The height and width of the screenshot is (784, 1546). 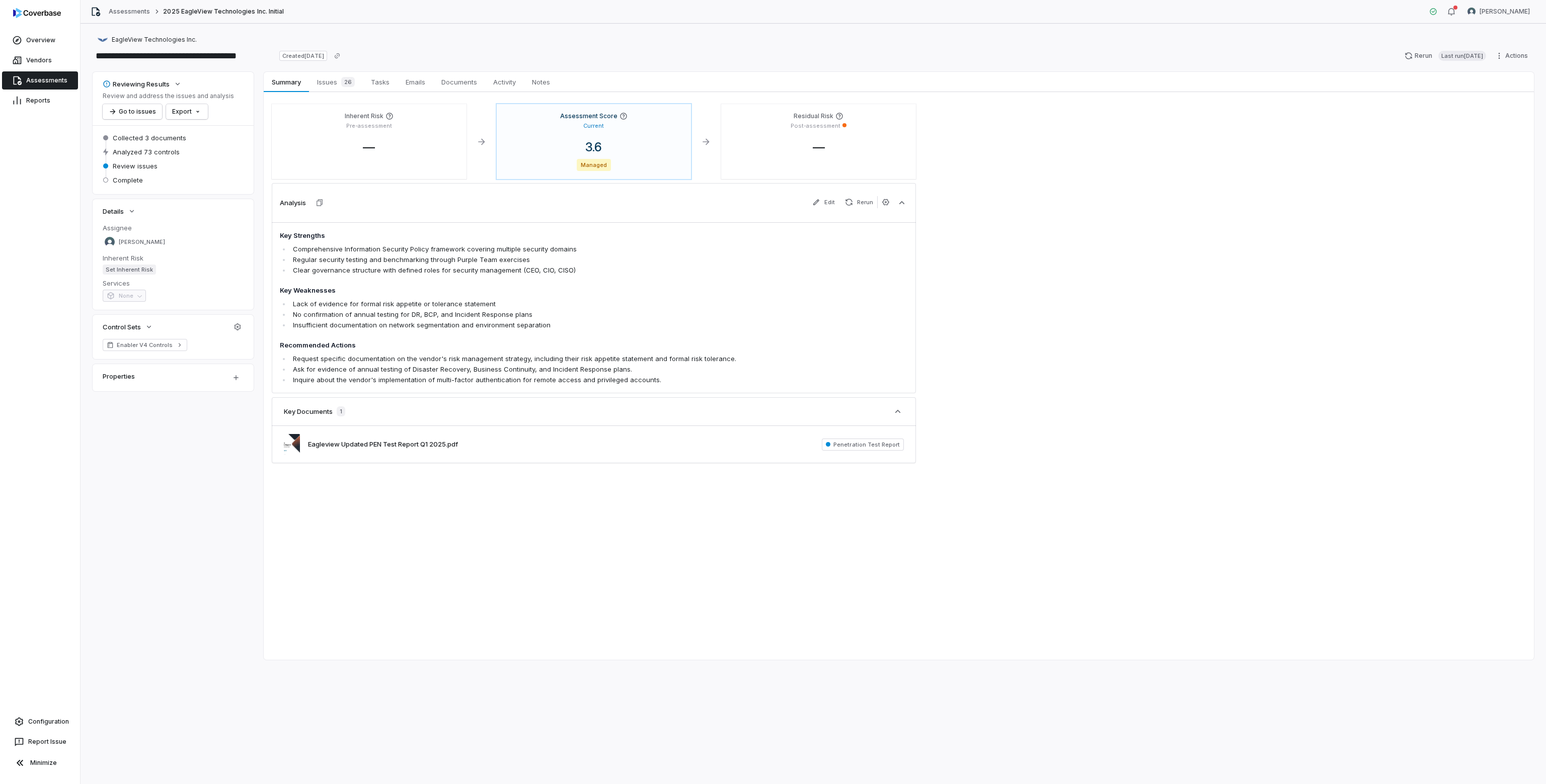 What do you see at coordinates (823, 202) in the screenshot?
I see `button: Edit` at bounding box center [823, 202].